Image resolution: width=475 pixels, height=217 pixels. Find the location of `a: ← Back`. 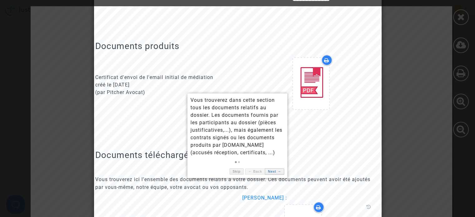

a: ← Back is located at coordinates (255, 172).